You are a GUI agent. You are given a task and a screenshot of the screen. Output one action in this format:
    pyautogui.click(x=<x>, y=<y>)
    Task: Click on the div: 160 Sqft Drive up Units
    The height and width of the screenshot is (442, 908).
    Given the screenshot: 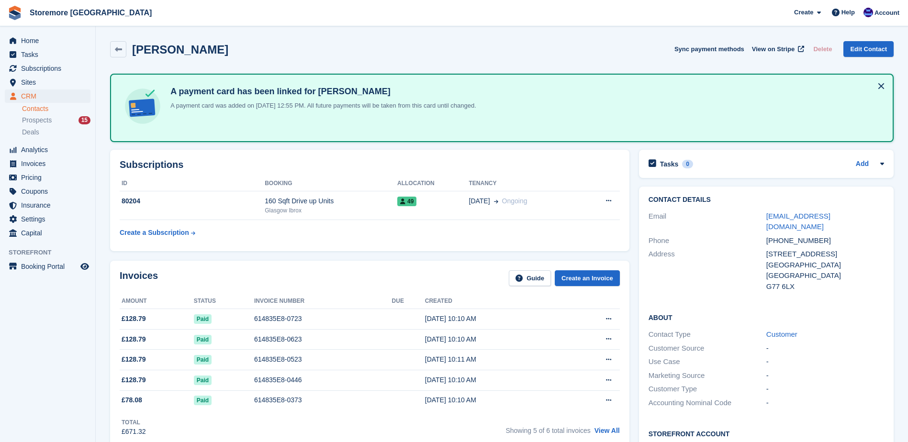 What is the action you would take?
    pyautogui.click(x=331, y=201)
    